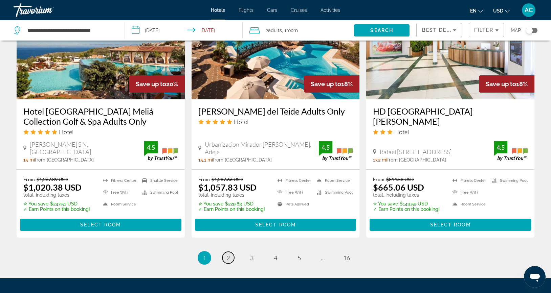 The width and height of the screenshot is (551, 293). What do you see at coordinates (382, 30) in the screenshot?
I see `span: Search` at bounding box center [382, 30].